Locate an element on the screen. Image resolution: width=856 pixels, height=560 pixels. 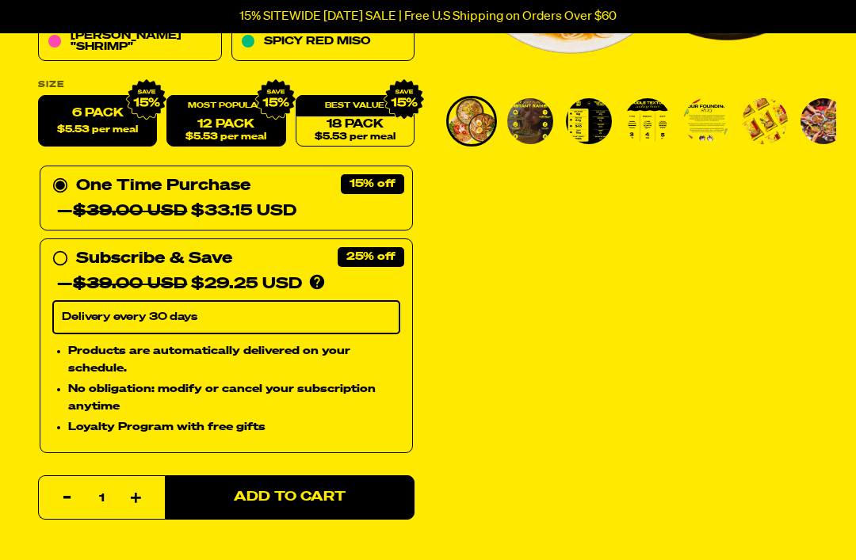
button: Add to Cart is located at coordinates (289, 497).